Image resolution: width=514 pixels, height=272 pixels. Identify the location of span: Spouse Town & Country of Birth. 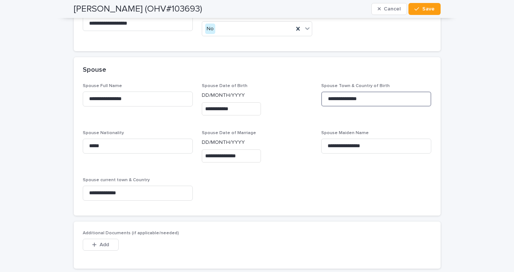
(355, 86).